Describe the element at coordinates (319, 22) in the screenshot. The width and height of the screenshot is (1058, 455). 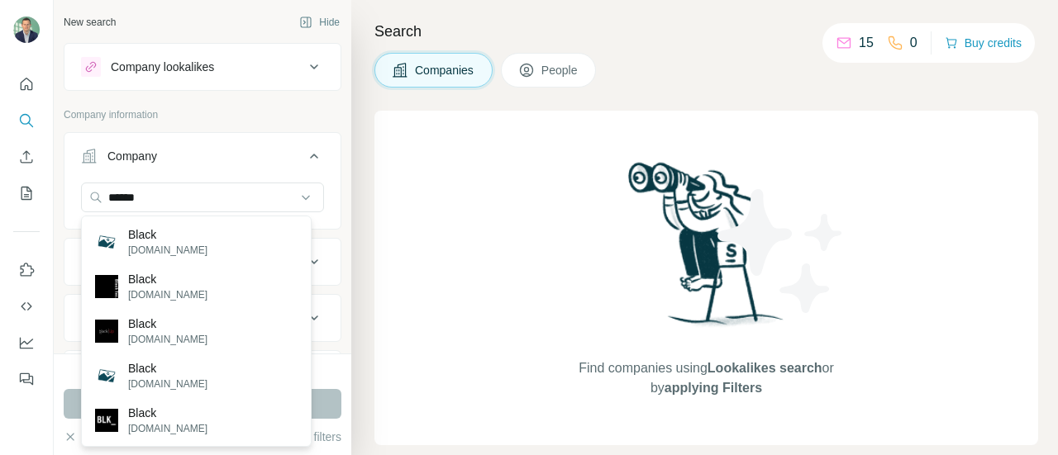
I see `button: Hide` at that location.